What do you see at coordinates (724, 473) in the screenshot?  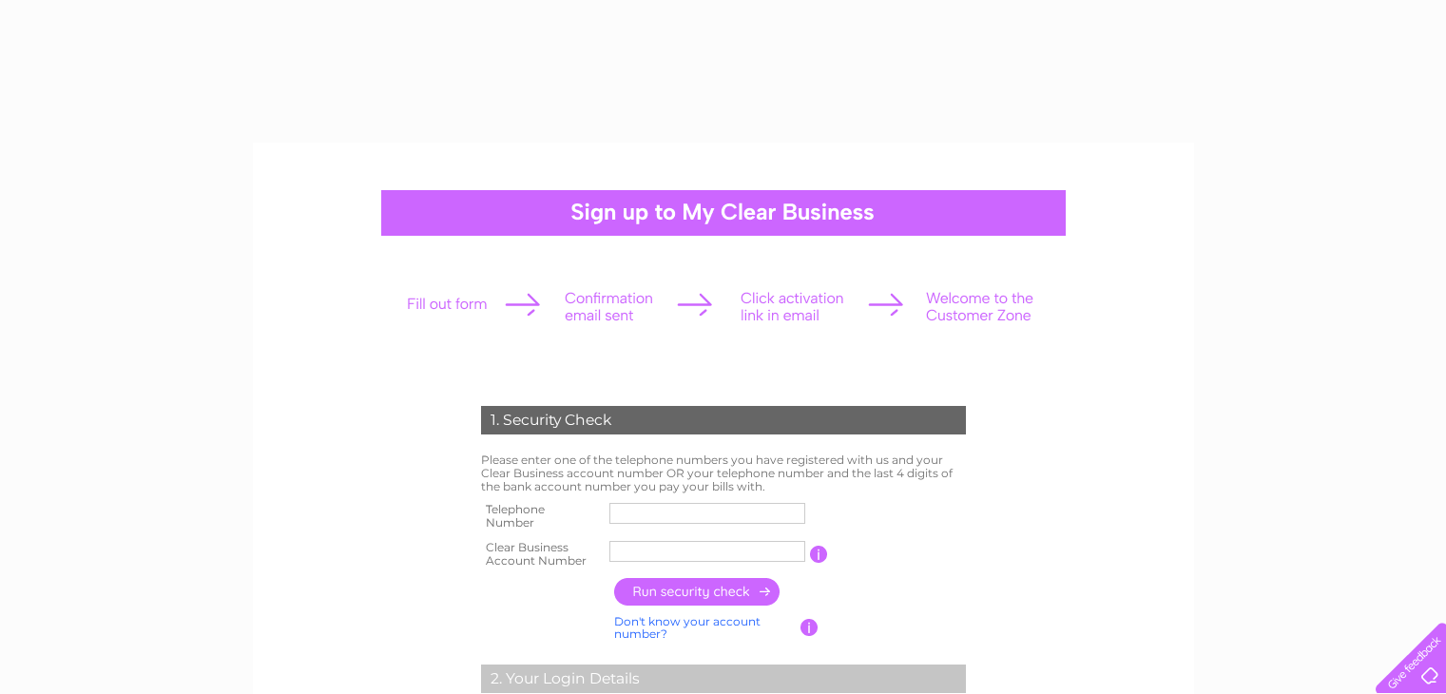 I see `td: Please enter one of the telephone numbers you have registered with us and your Clear Business acc...` at bounding box center [724, 473].